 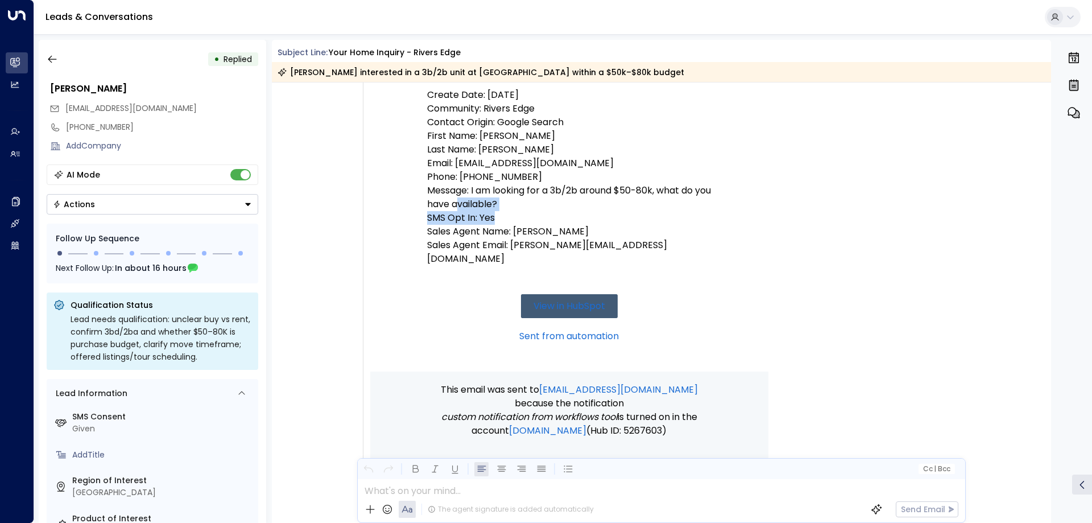 What do you see at coordinates (388, 469) in the screenshot?
I see `button: Redo` at bounding box center [388, 469].